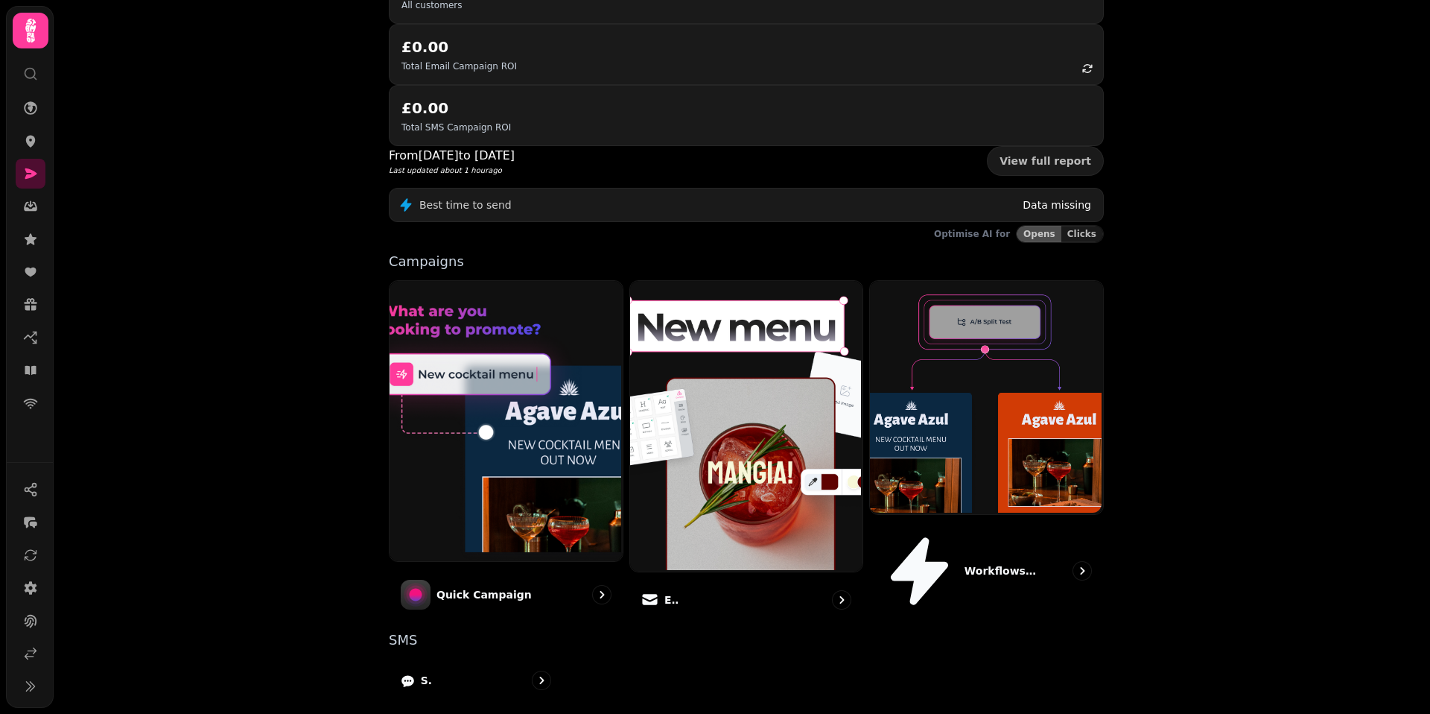 This screenshot has width=1430, height=714. Describe the element at coordinates (747, 451) in the screenshot. I see `a: EmailEmail` at that location.